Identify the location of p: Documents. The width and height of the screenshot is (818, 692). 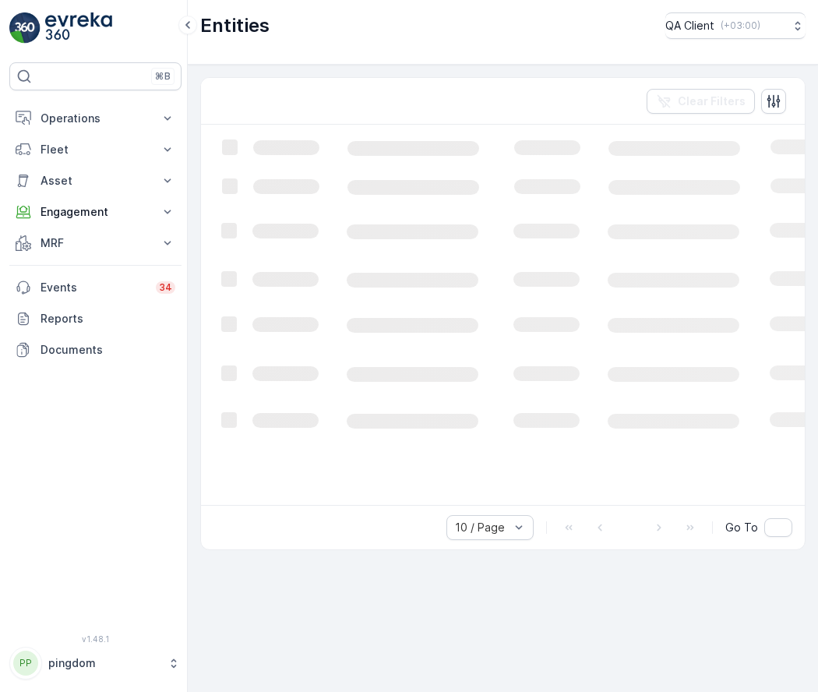
(107, 350).